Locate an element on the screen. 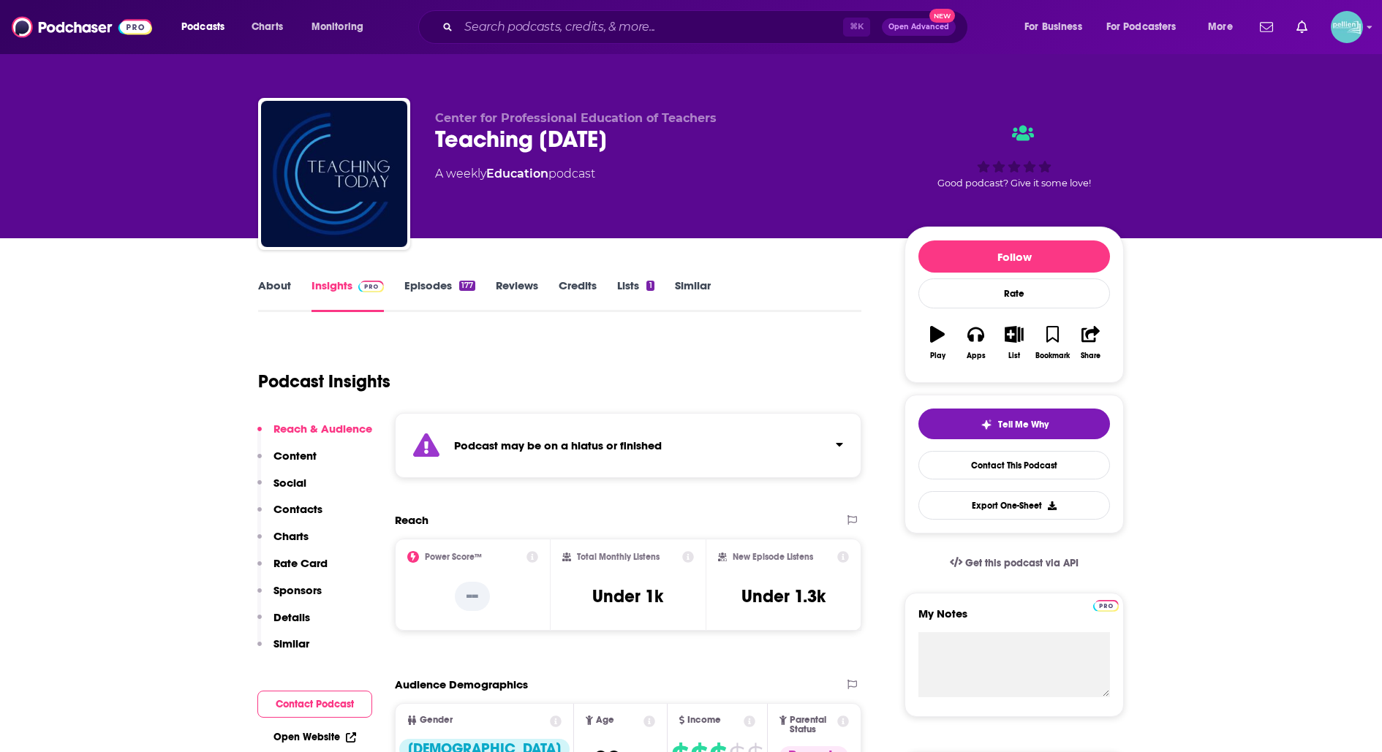 Image resolution: width=1382 pixels, height=752 pixels. p: Details is located at coordinates (292, 617).